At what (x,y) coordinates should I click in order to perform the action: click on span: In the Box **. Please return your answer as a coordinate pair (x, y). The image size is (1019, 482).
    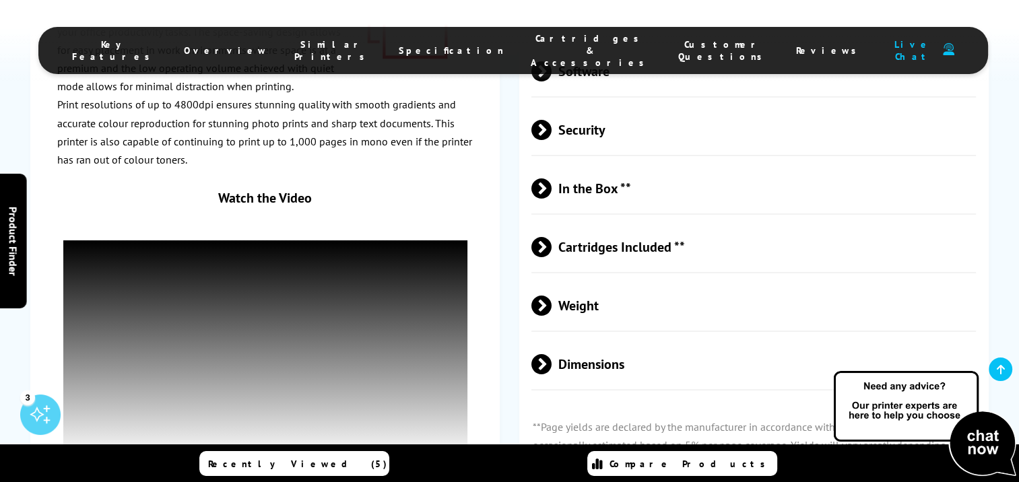
    Looking at the image, I should click on (753, 188).